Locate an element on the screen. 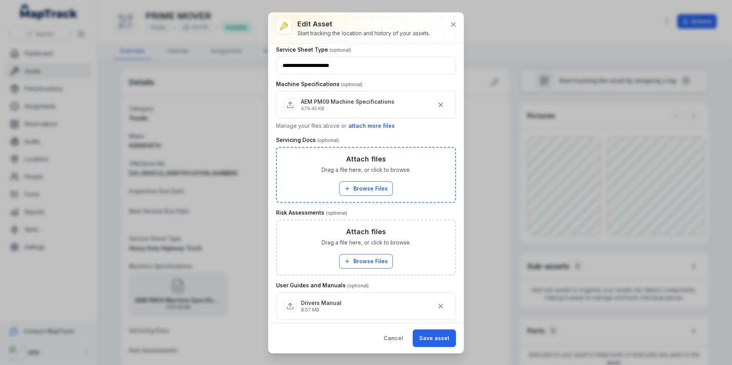 The width and height of the screenshot is (732, 365). label: User Guides and Manuals is located at coordinates (322, 285).